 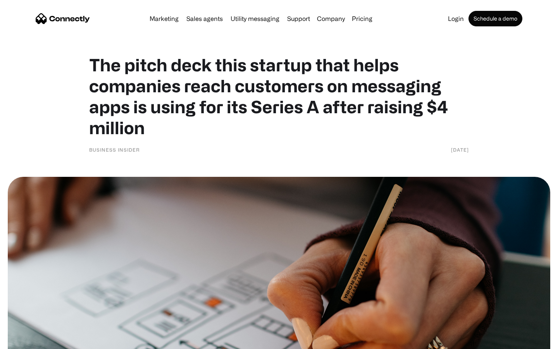 I want to click on a: Sales agents, so click(x=205, y=19).